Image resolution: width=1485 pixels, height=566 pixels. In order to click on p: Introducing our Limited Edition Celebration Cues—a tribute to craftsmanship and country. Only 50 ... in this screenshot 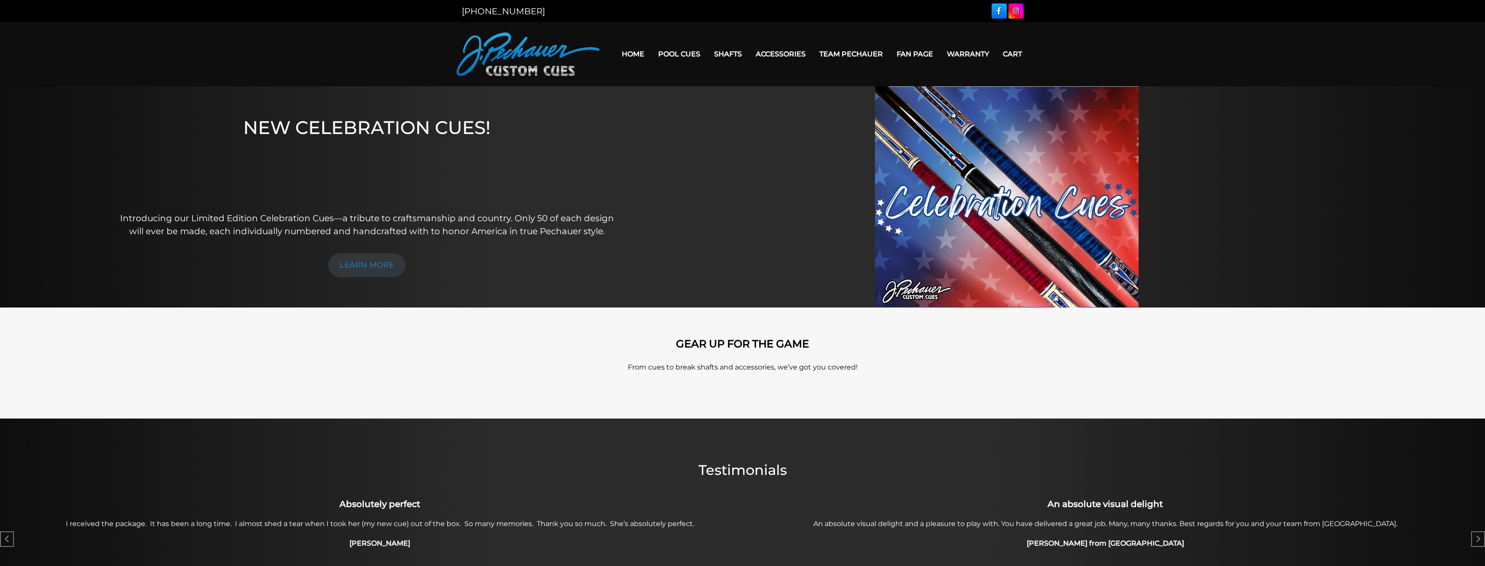, I will do `click(367, 225)`.